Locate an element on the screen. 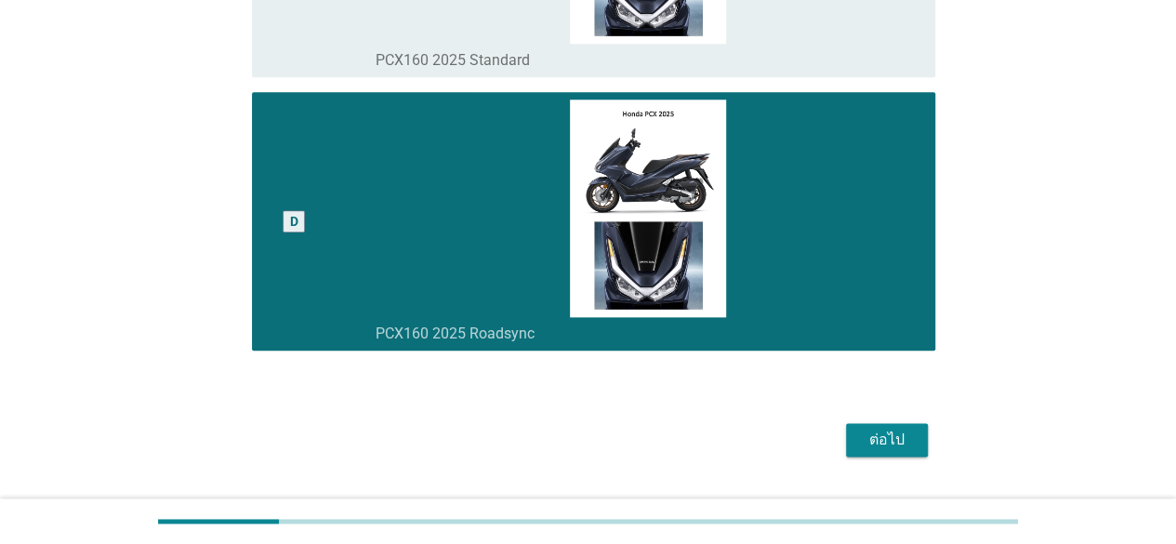 The image size is (1176, 544). label: PCX160 2025 Roadsync is located at coordinates (454, 334).